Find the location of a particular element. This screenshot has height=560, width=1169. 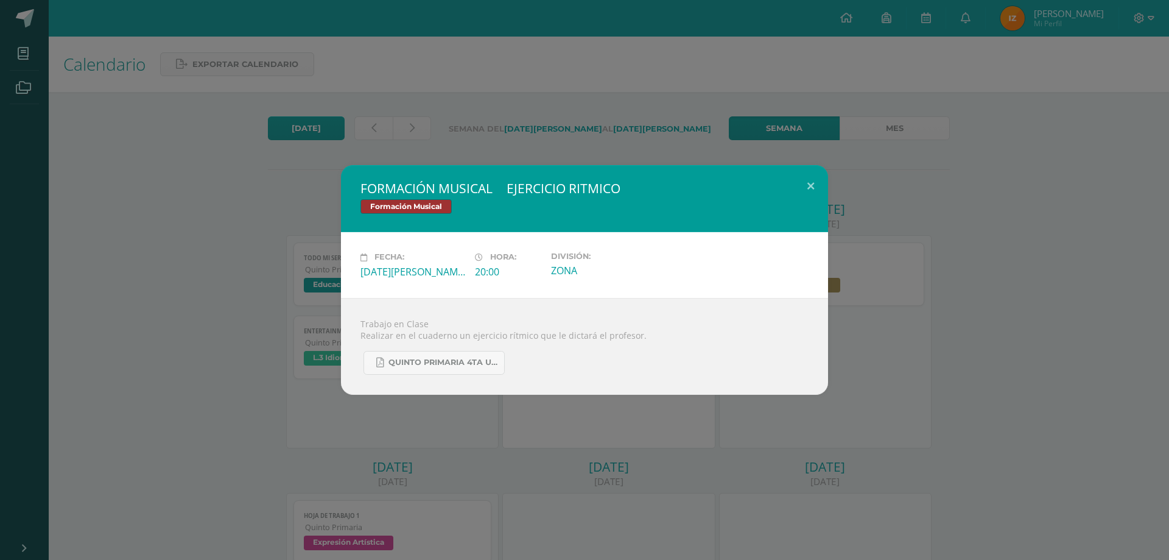

a: QUINTO PRIMARIA 4TA UNIDAD.pdf is located at coordinates (434, 362).